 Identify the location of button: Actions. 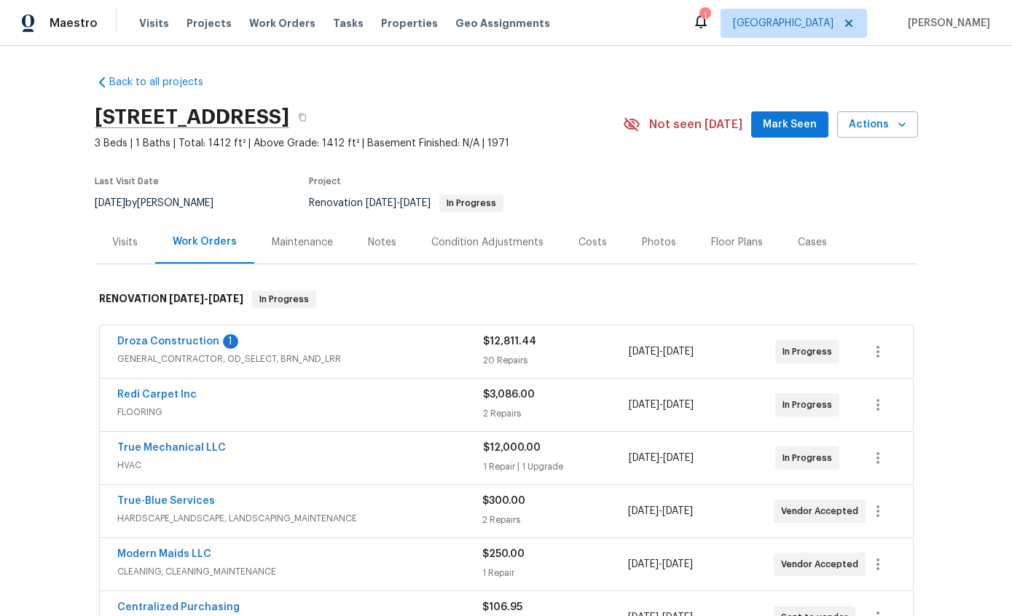
(877, 125).